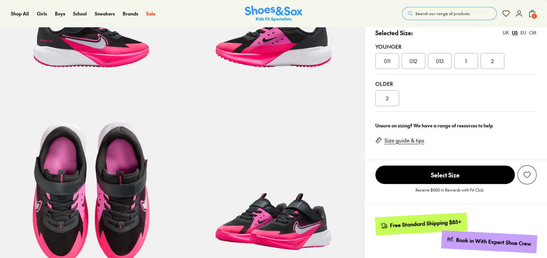 The height and width of the screenshot is (258, 547). What do you see at coordinates (523, 33) in the screenshot?
I see `div: EU` at bounding box center [523, 33].